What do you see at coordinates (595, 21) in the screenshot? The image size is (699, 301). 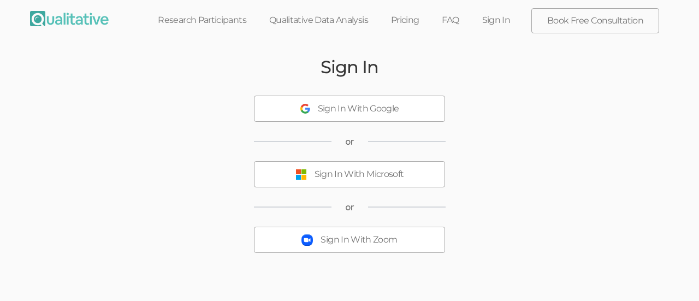 I see `a: Book Free Consultation` at bounding box center [595, 21].